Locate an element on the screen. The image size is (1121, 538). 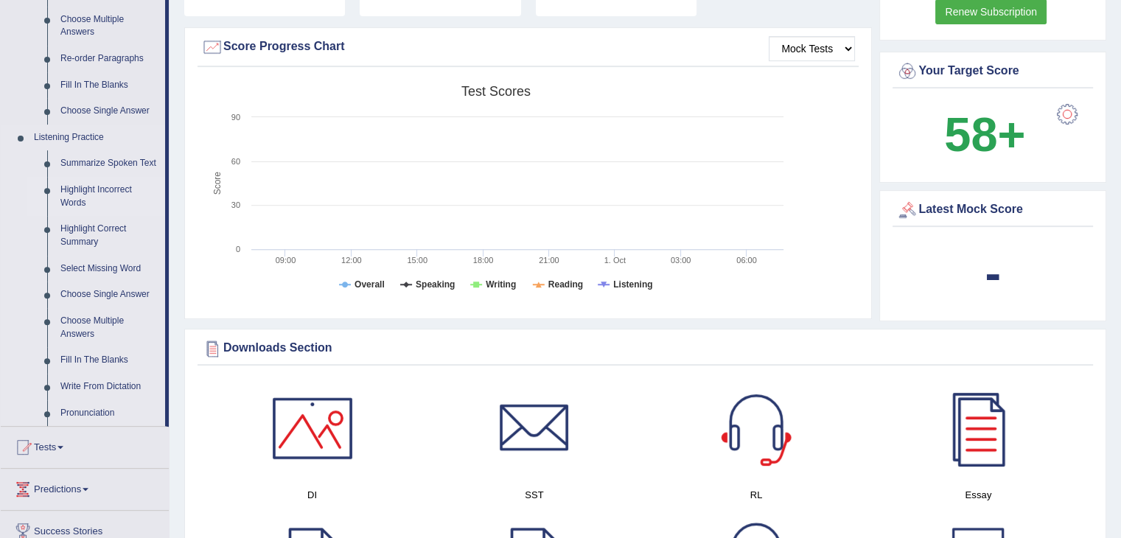
text: 15:00 is located at coordinates (417, 260).